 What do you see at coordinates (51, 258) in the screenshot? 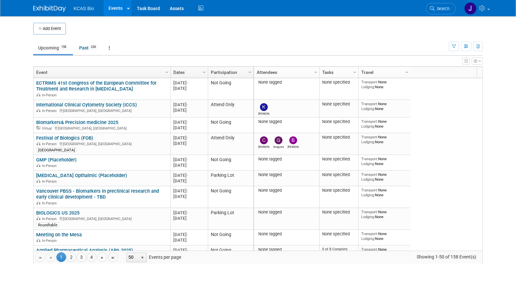
I see `a: Go to the previous page` at bounding box center [51, 258].